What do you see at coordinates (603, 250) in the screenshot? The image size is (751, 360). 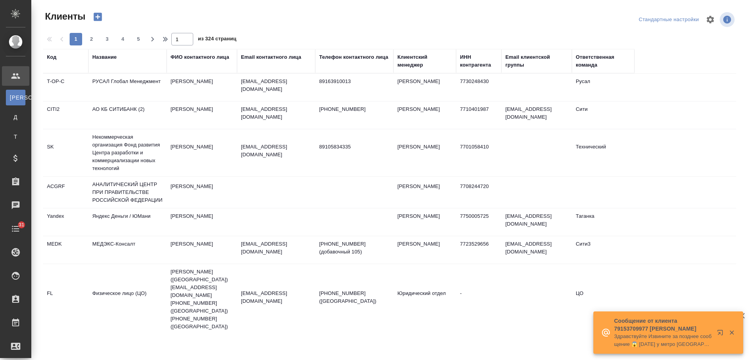 I see `td: Сити3` at bounding box center [603, 250].